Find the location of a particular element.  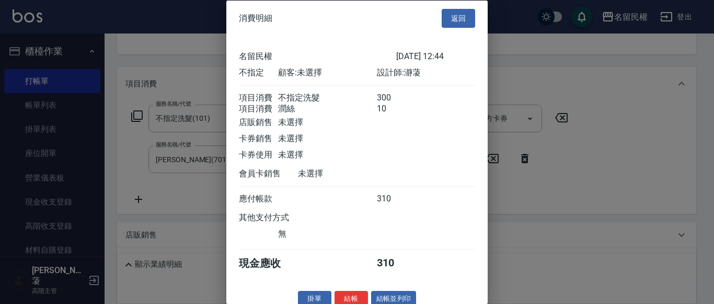

div: 無 is located at coordinates (327, 234).